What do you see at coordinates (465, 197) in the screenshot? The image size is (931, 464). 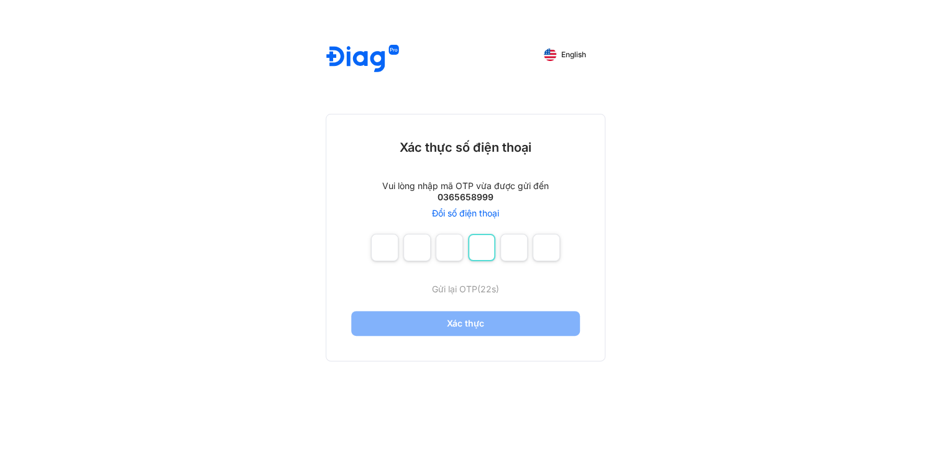 I see `div: 0365658999` at bounding box center [465, 197].